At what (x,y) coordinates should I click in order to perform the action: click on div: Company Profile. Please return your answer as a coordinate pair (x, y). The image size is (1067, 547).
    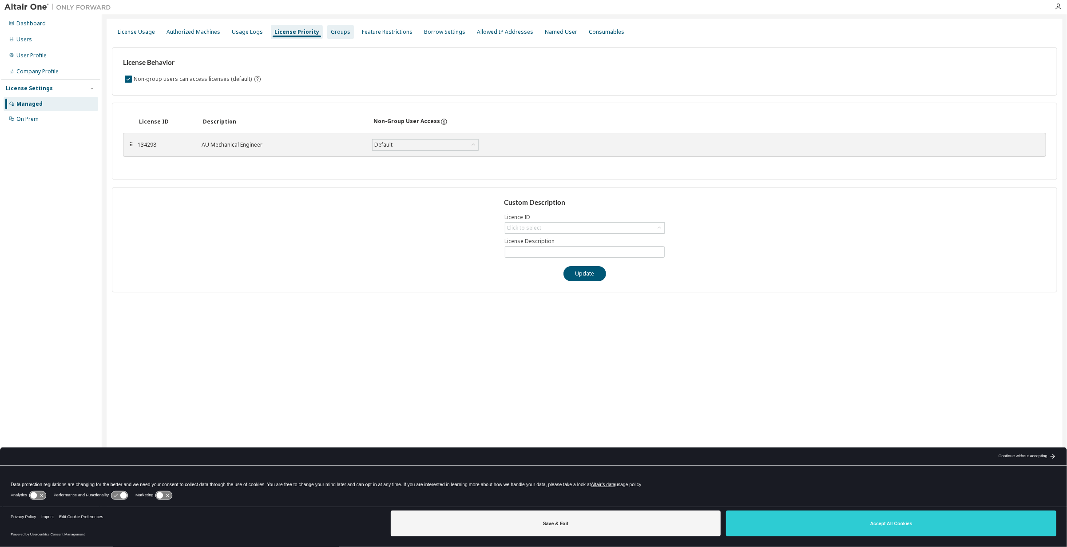
    Looking at the image, I should click on (37, 72).